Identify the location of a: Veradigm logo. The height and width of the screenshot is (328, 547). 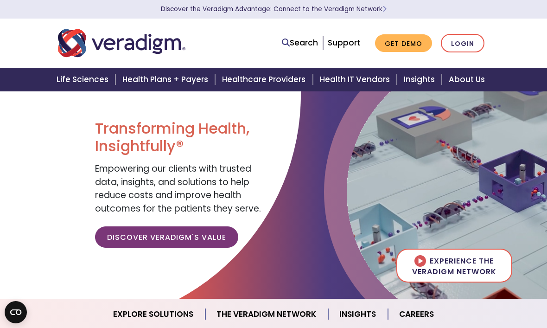
(121, 43).